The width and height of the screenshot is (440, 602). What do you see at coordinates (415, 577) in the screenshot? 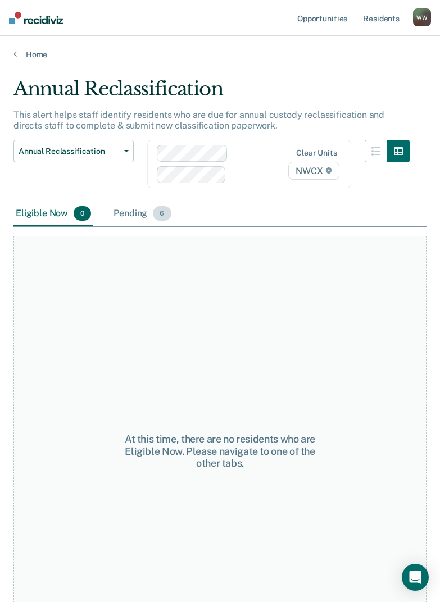
I see `div: Open Intercom Messenger` at bounding box center [415, 577].